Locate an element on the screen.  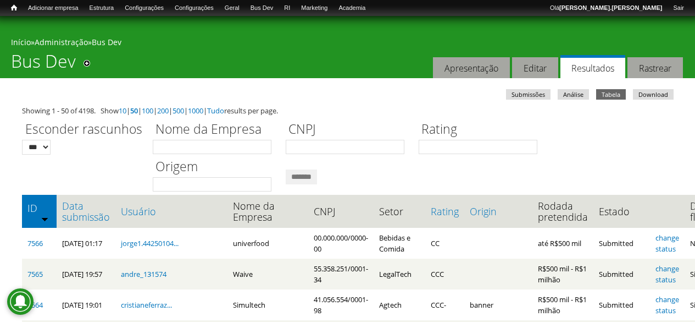
td: Waive is located at coordinates (268, 274).